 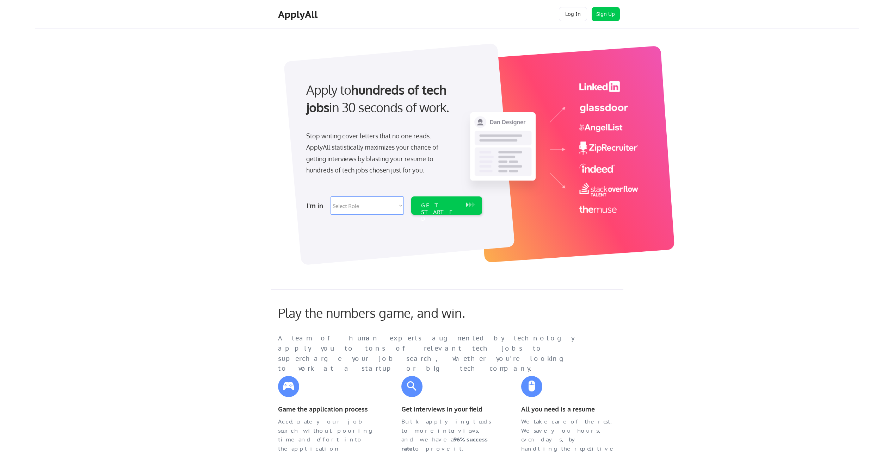 I want to click on div: Get interviews in your field, so click(x=449, y=409).